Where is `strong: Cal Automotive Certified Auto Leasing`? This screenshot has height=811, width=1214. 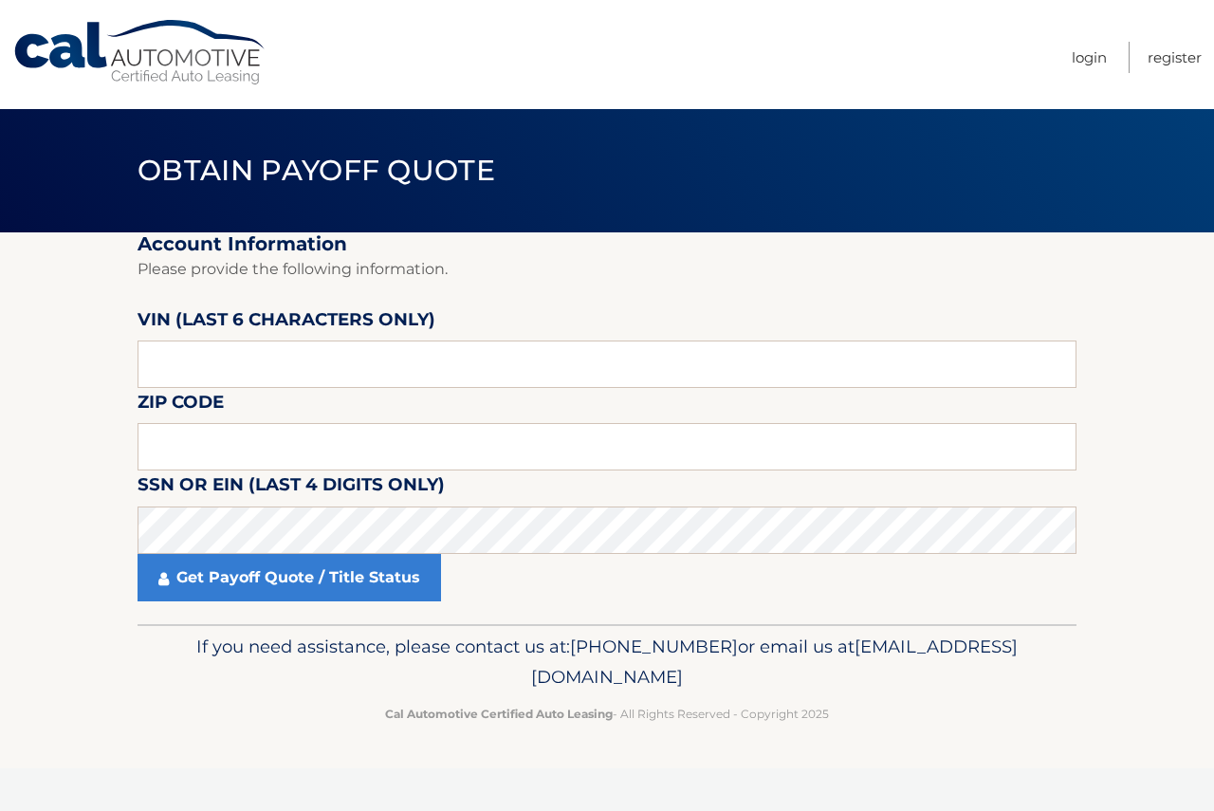
strong: Cal Automotive Certified Auto Leasing is located at coordinates (499, 713).